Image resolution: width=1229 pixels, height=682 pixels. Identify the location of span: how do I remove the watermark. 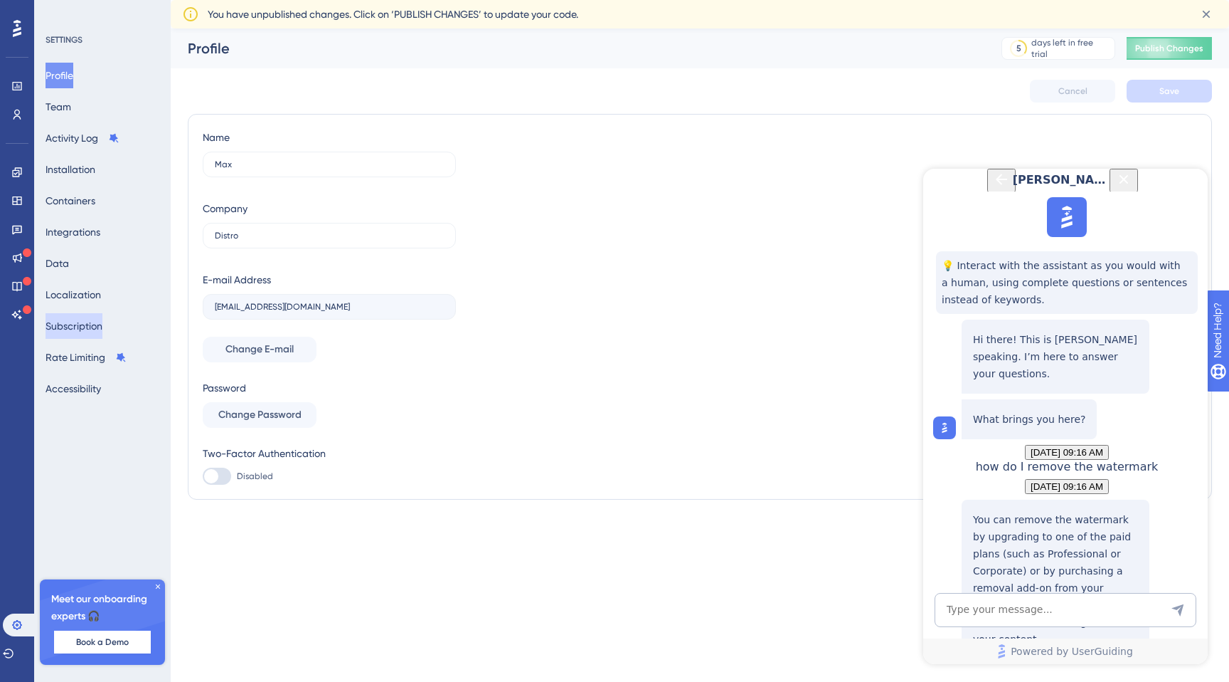
(144, 297).